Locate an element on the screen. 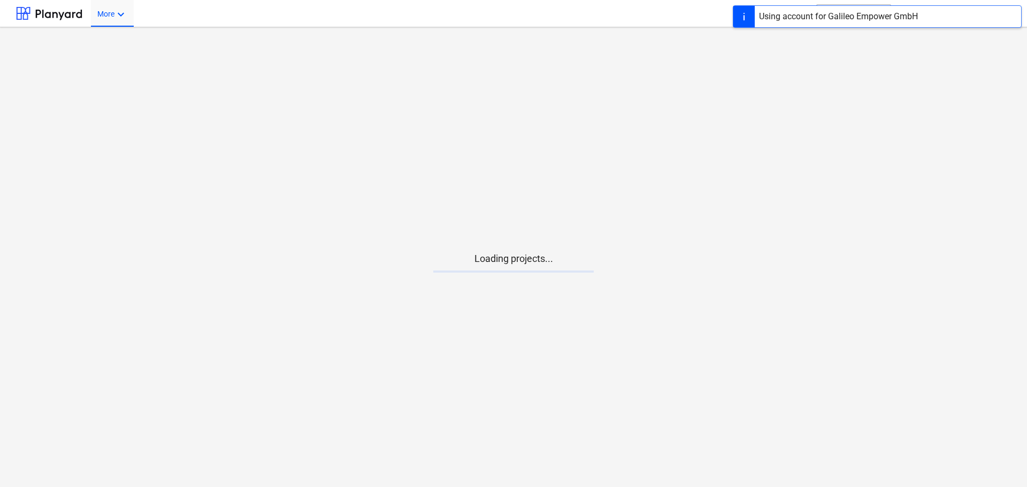 The width and height of the screenshot is (1027, 487). div: Using account for Galileo Empower GmbH is located at coordinates (838, 17).